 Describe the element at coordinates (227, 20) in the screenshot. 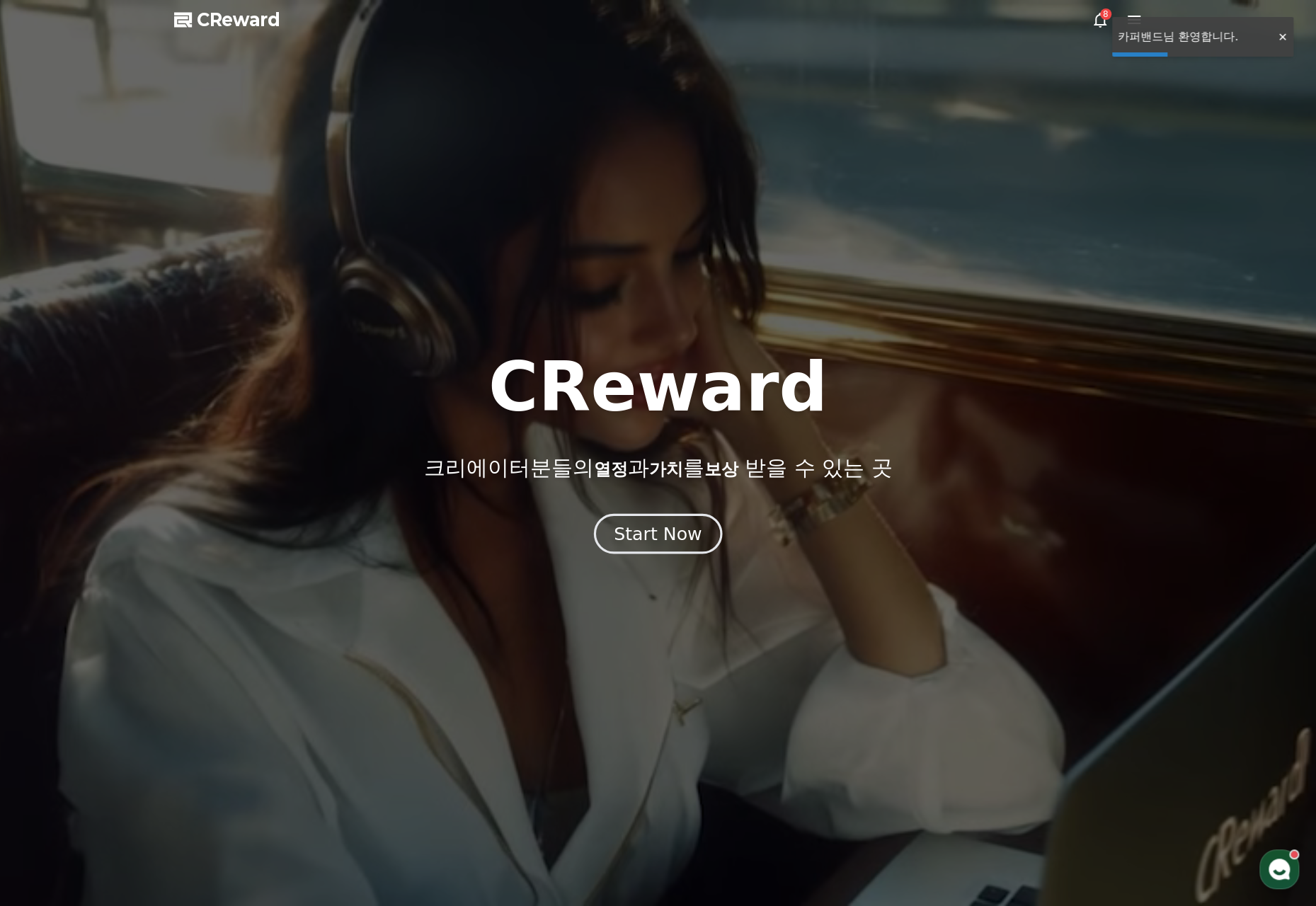

I see `a: CReward` at that location.